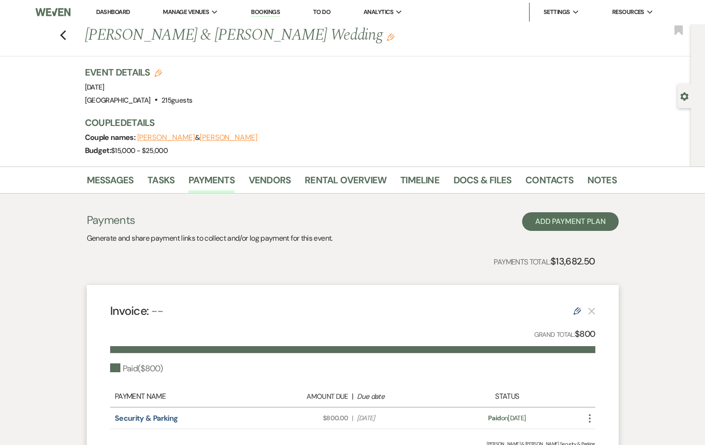 This screenshot has height=445, width=705. Describe the element at coordinates (53, 12) in the screenshot. I see `img: Weven Logo` at that location.